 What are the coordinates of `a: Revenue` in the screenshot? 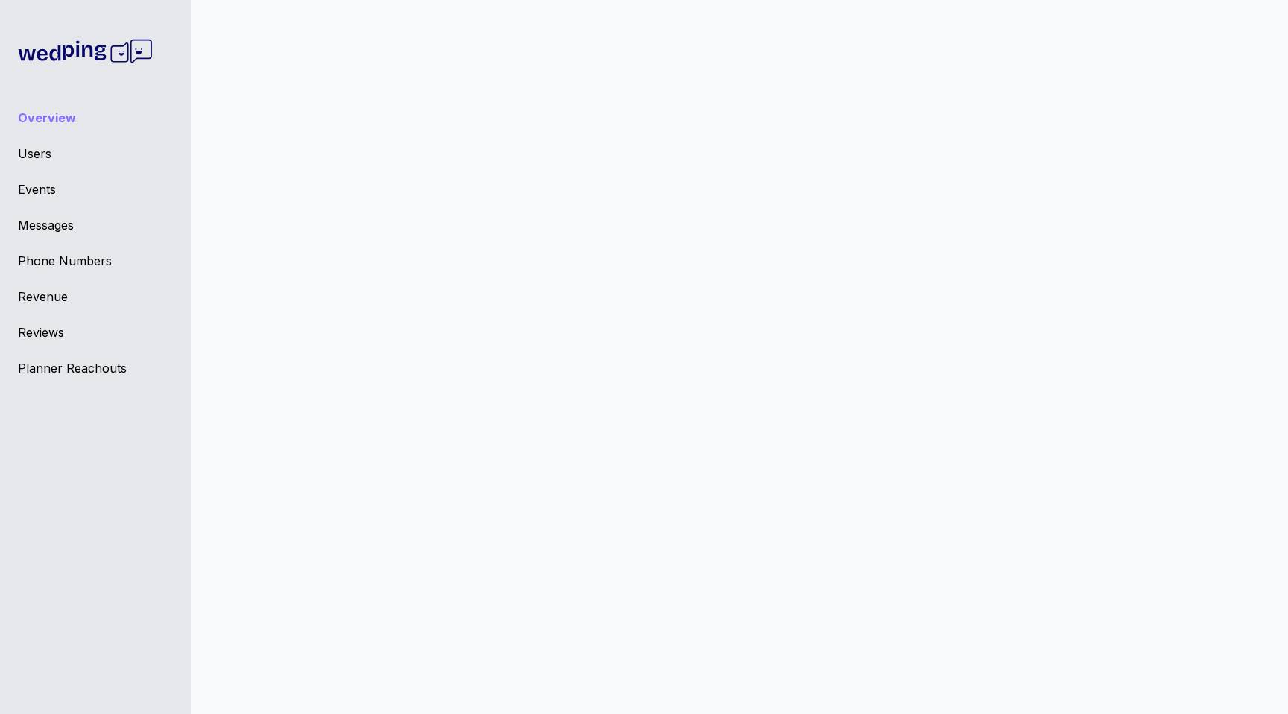 It's located at (95, 297).